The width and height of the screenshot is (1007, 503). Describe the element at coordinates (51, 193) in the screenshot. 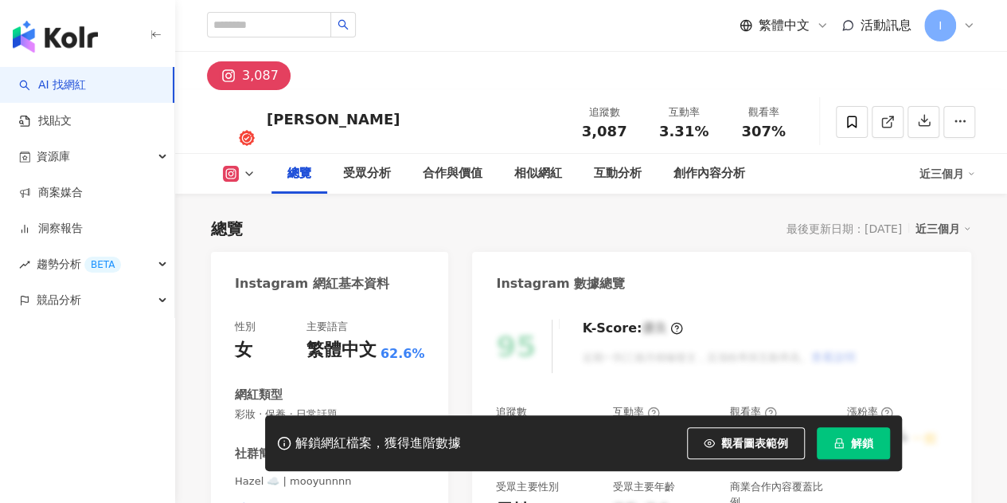

I see `a: 商案媒合` at that location.